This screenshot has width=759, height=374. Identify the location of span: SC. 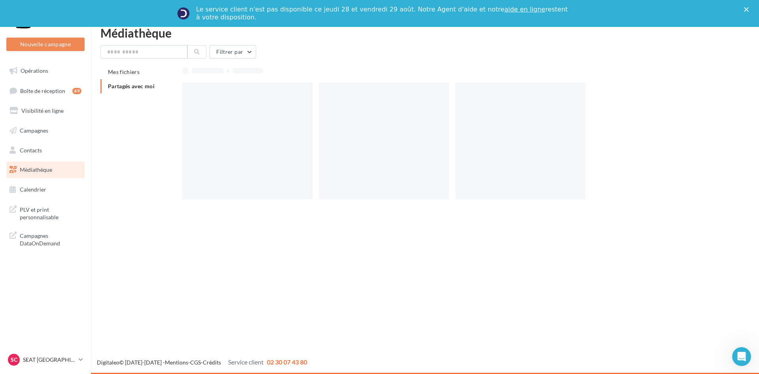
(14, 360).